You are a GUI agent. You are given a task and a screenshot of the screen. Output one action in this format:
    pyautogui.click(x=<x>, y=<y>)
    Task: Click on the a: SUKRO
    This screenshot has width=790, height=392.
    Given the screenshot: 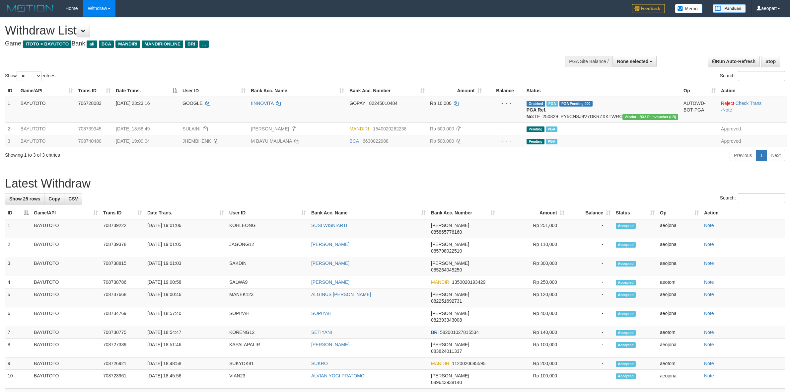 What is the action you would take?
    pyautogui.click(x=320, y=363)
    